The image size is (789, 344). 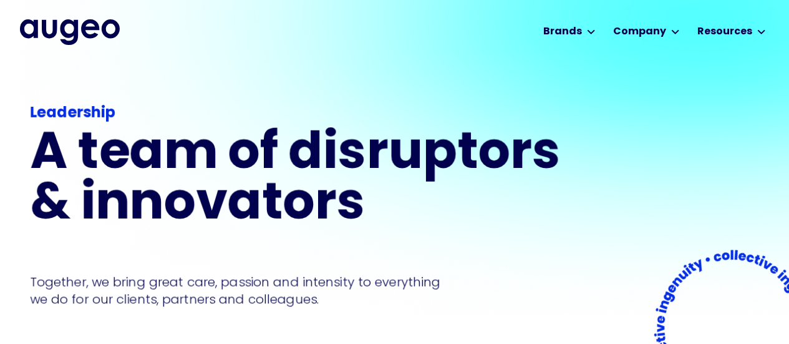 I want to click on img: Augeo's full logo in midnight blue., so click(x=70, y=32).